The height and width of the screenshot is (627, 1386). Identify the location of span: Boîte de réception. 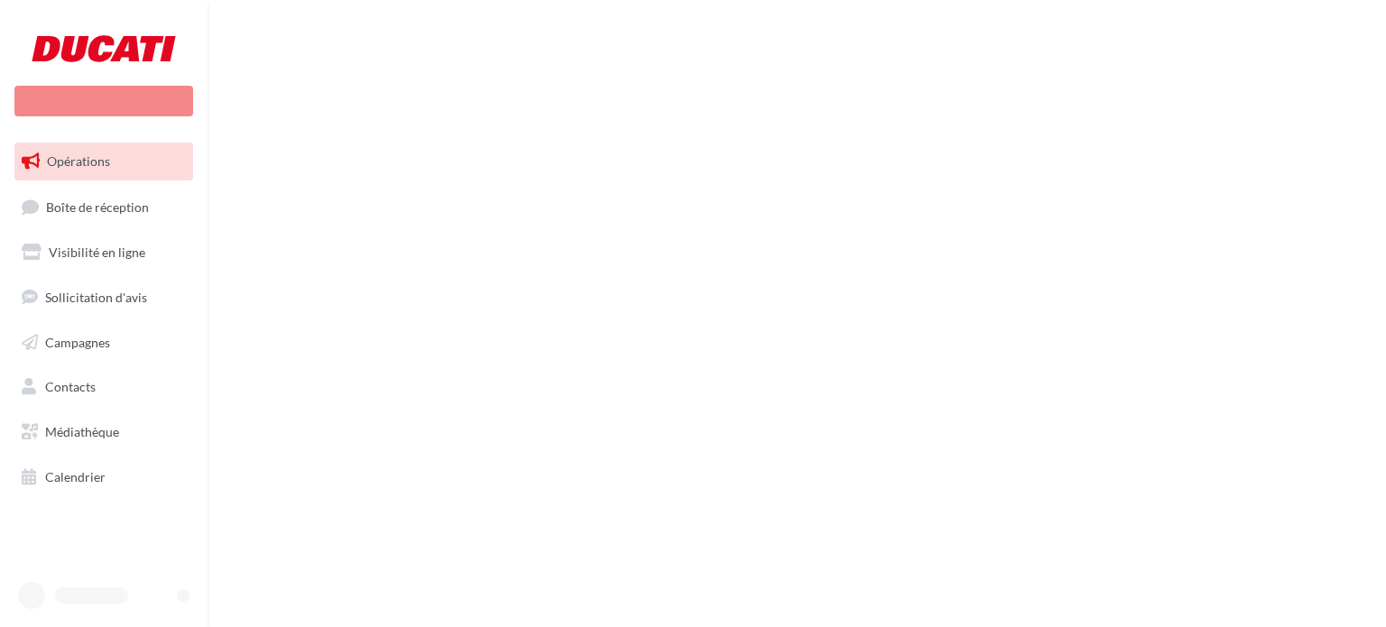
(97, 206).